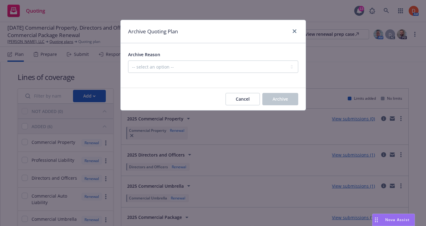 The image size is (426, 226). Describe the element at coordinates (393, 220) in the screenshot. I see `button: Nova Assist` at that location.